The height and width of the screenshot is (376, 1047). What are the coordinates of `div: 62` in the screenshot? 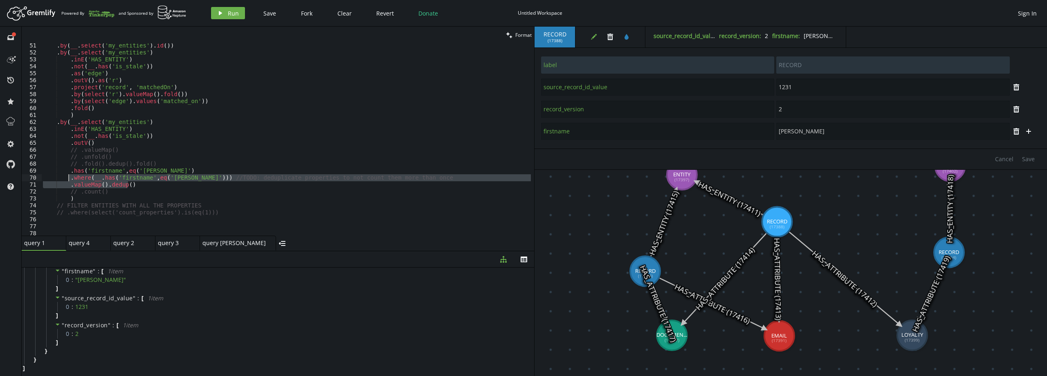 It's located at (31, 122).